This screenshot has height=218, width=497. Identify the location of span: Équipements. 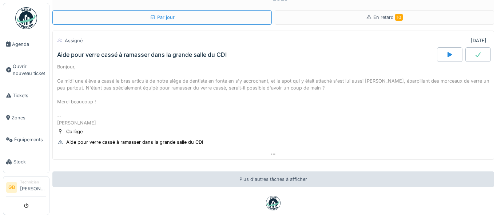
(30, 139).